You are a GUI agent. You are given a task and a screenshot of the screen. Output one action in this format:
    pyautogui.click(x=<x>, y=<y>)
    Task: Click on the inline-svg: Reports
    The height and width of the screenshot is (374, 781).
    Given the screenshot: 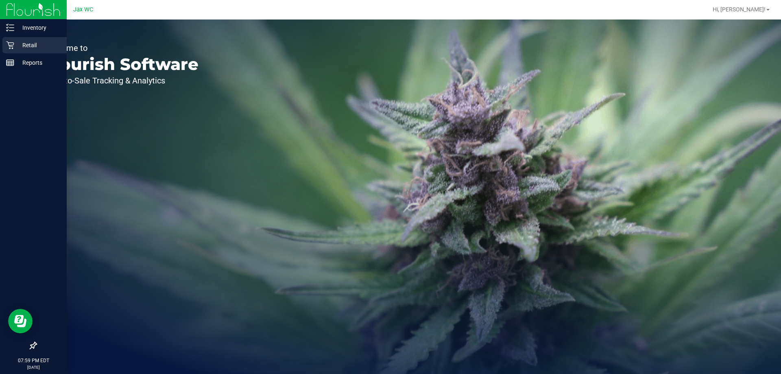 What is the action you would take?
    pyautogui.click(x=10, y=63)
    